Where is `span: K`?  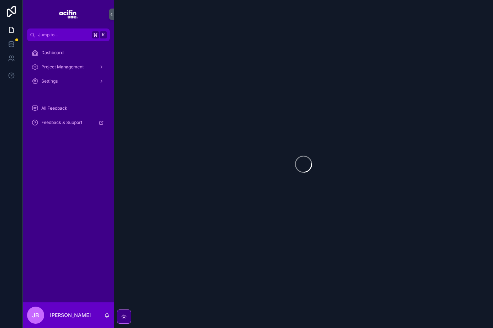 span: K is located at coordinates (103, 35).